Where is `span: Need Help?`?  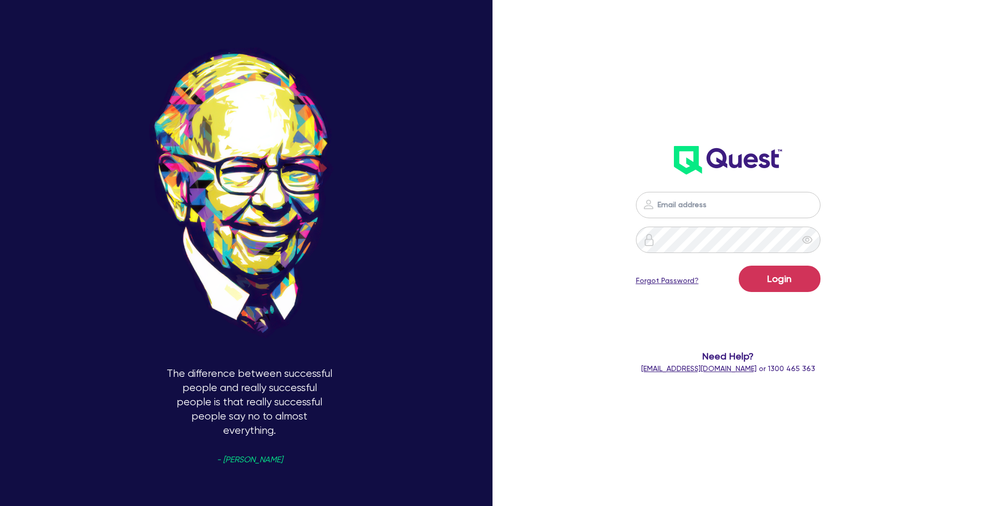 span: Need Help? is located at coordinates (727, 356).